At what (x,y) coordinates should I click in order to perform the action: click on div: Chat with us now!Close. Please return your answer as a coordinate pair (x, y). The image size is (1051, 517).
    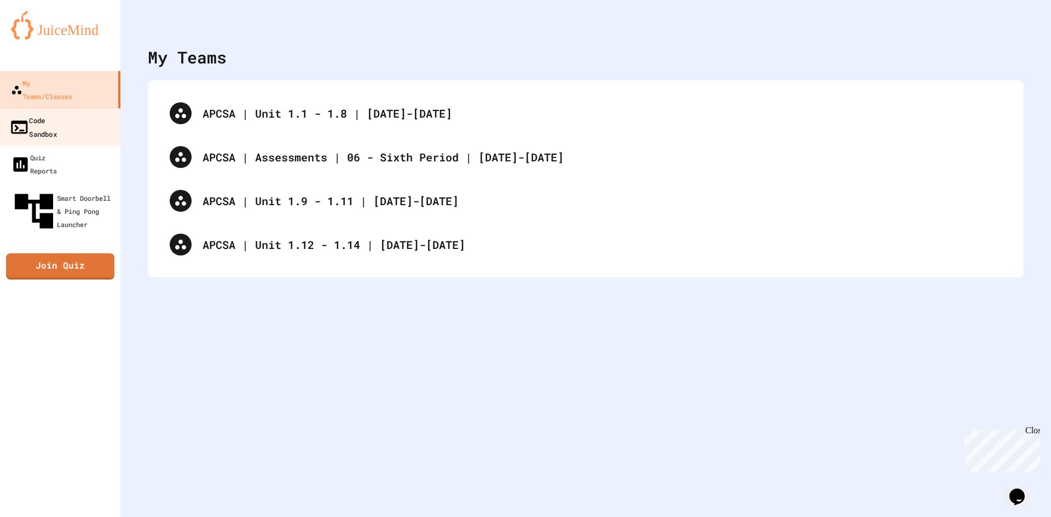
    Looking at the image, I should click on (40, 37).